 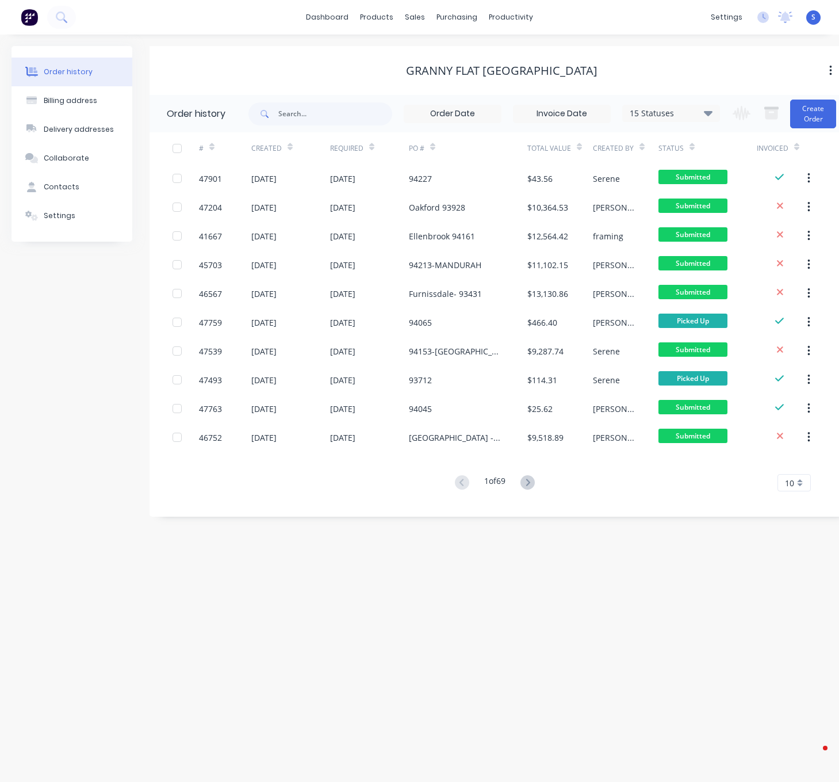 I want to click on div: 47493, so click(x=211, y=380).